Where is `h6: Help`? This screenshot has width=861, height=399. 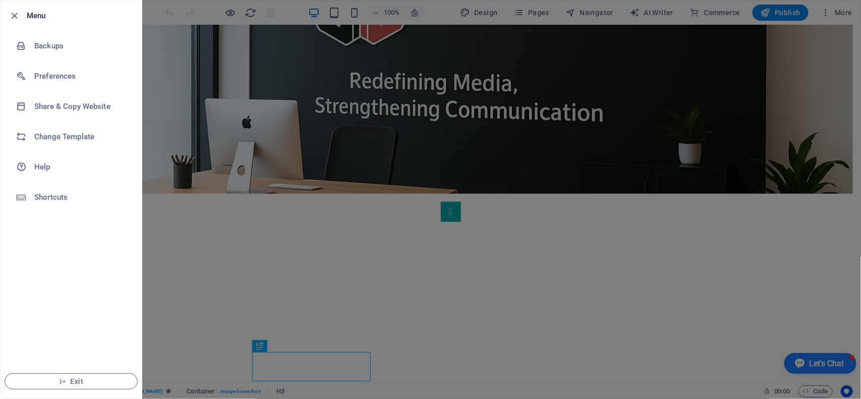 h6: Help is located at coordinates (81, 167).